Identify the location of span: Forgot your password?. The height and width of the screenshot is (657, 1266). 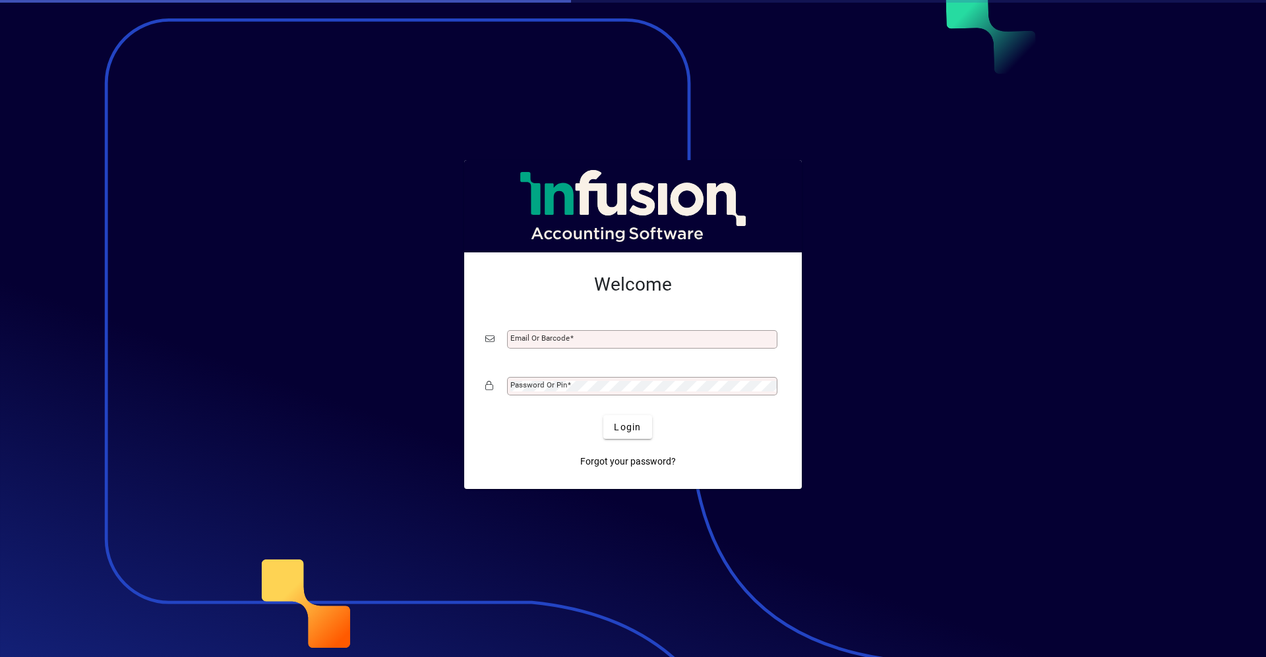
(628, 461).